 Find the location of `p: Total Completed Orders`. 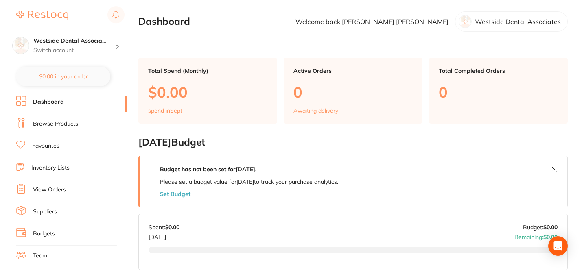

p: Total Completed Orders is located at coordinates (498, 71).